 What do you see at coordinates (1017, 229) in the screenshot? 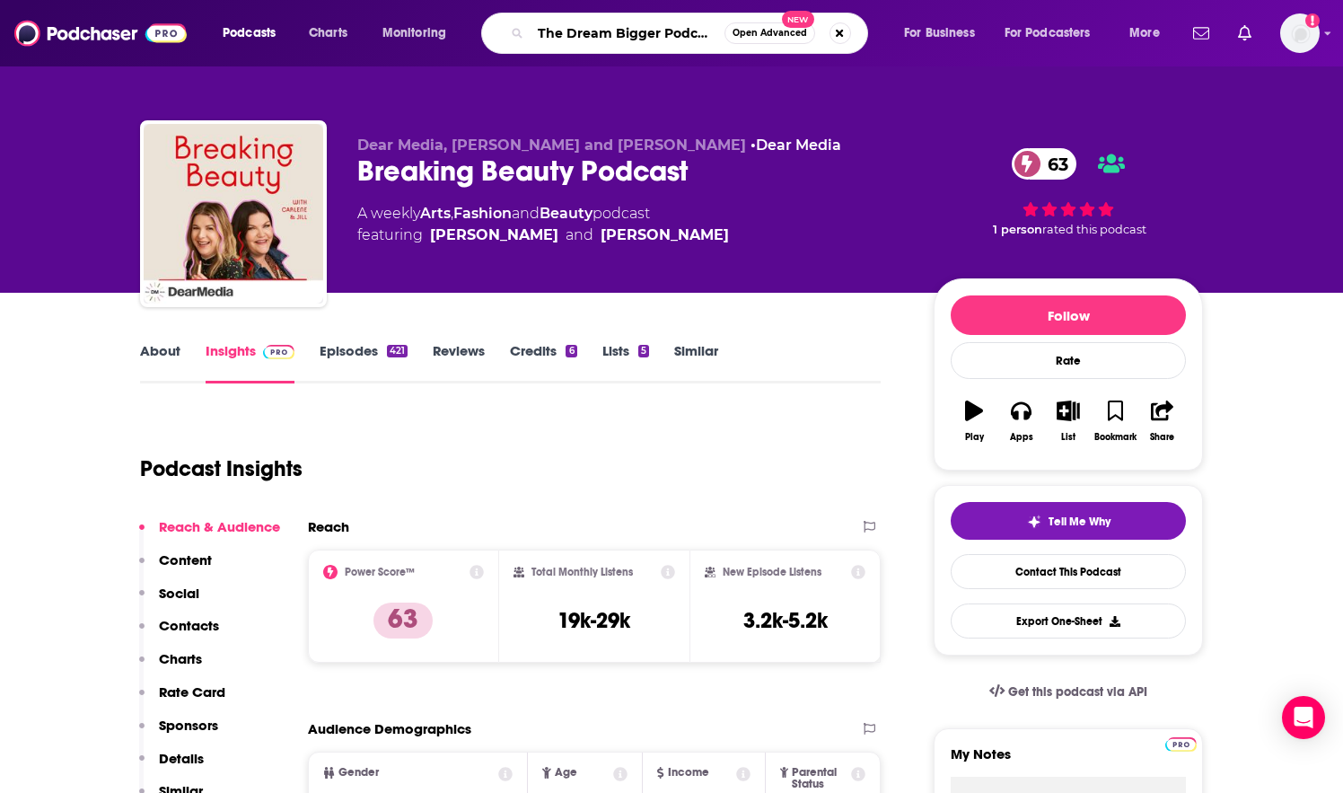
I see `span: 1 person` at bounding box center [1017, 229].